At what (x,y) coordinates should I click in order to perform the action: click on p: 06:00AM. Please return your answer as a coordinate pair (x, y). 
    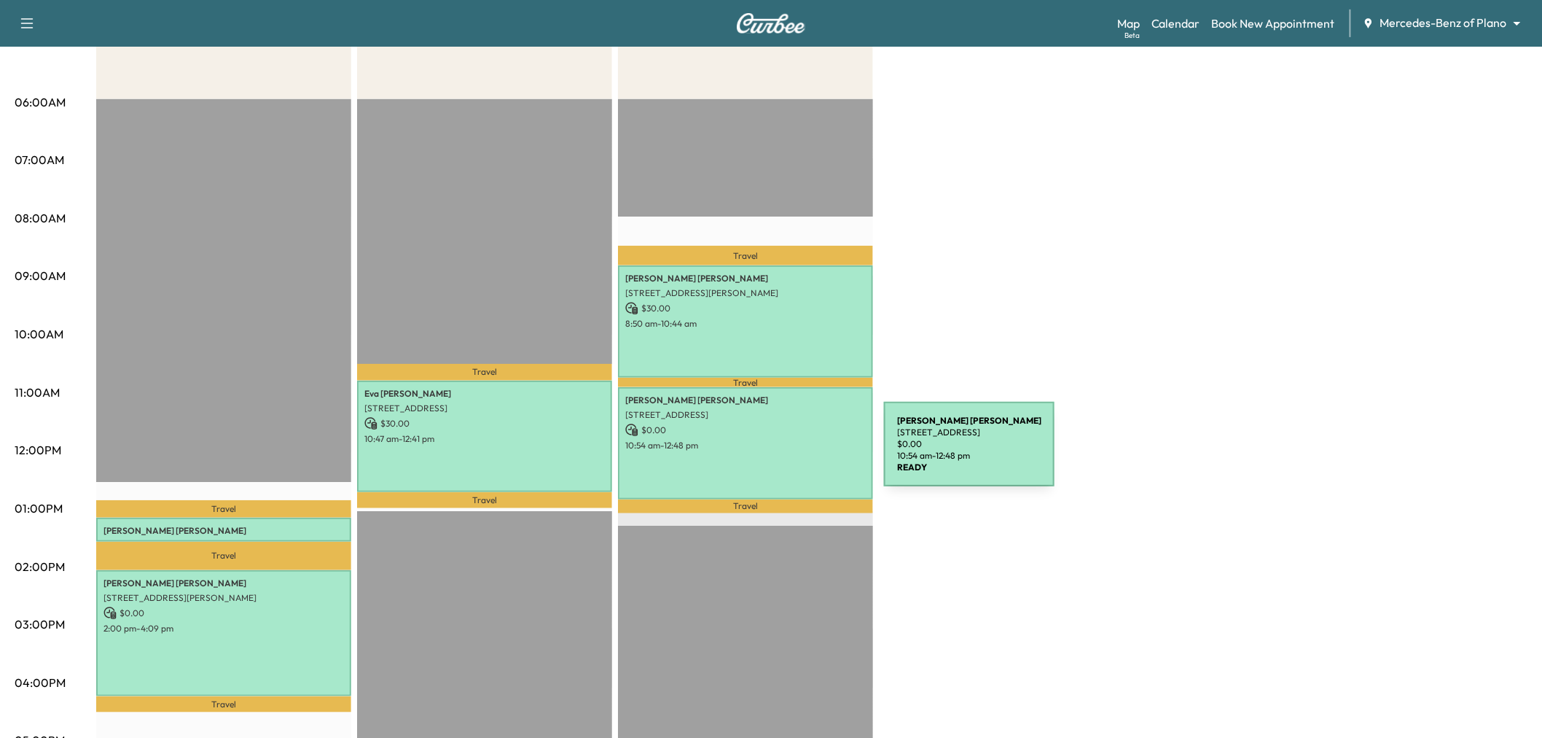
    Looking at the image, I should click on (40, 102).